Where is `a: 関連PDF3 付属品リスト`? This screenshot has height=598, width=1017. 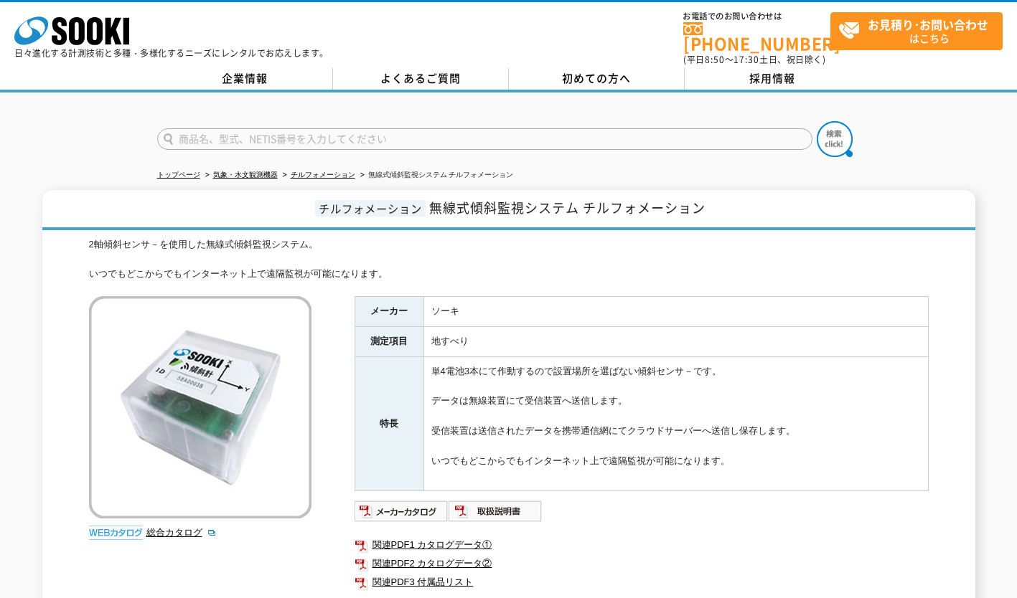
a: 関連PDF3 付属品リスト is located at coordinates (641, 583).